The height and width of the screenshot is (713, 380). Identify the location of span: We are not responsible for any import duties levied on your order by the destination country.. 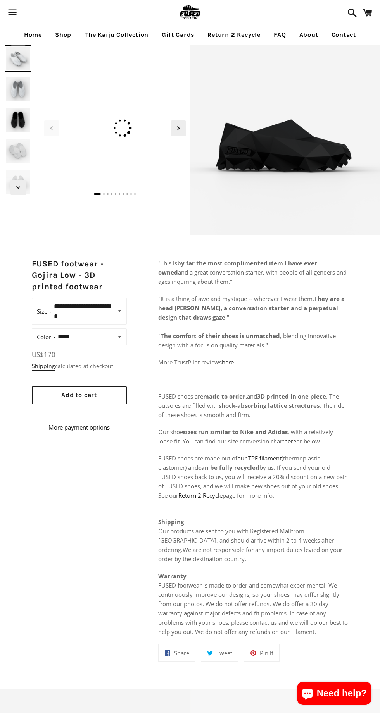
(250, 555).